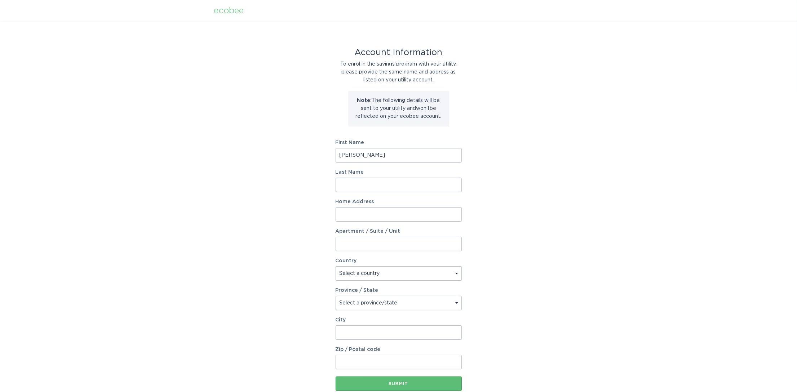 This screenshot has height=392, width=797. What do you see at coordinates (398, 143) in the screenshot?
I see `label: First Name` at bounding box center [398, 143].